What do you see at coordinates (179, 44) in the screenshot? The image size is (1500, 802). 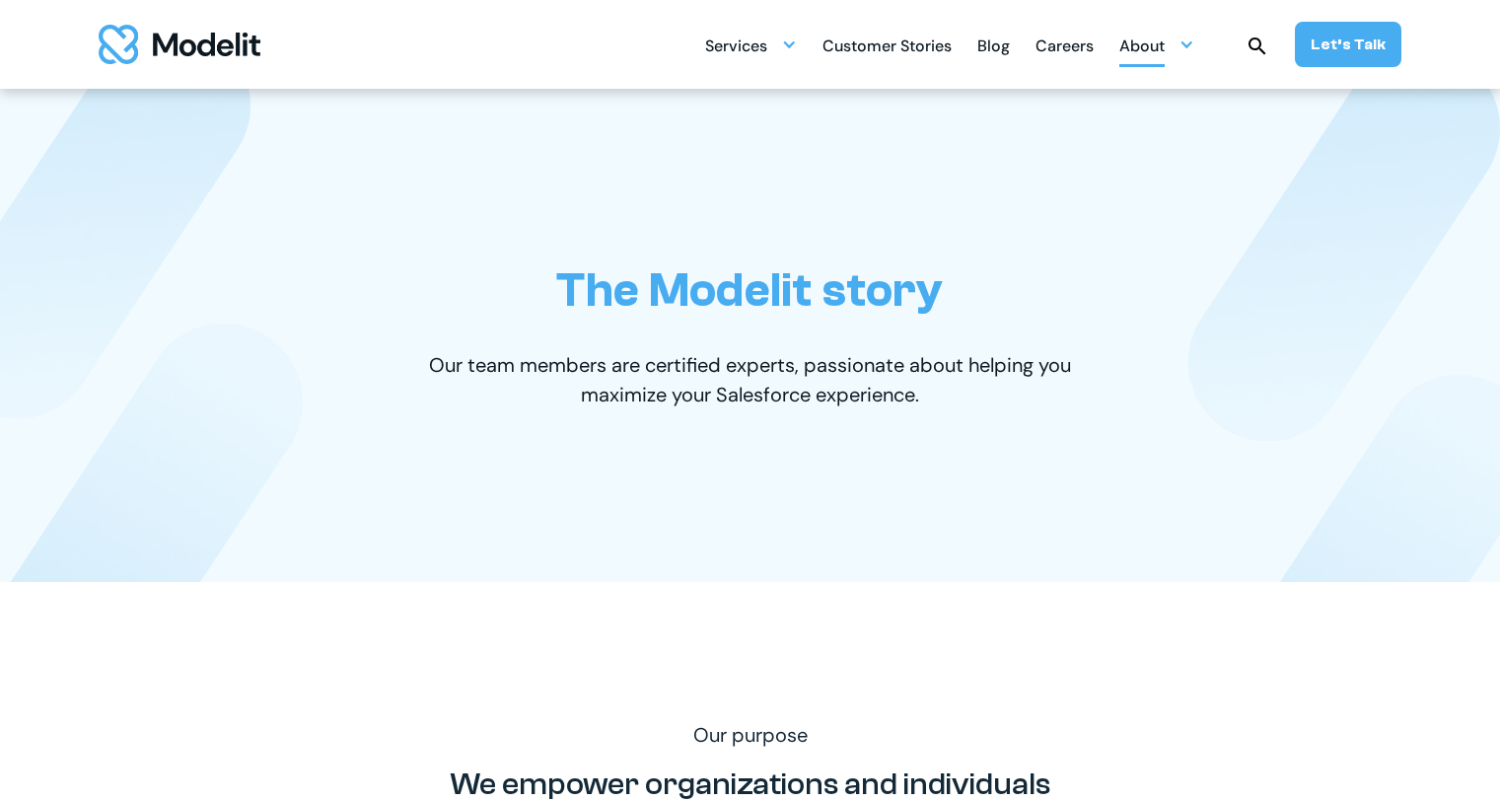 I see `a: home` at bounding box center [179, 44].